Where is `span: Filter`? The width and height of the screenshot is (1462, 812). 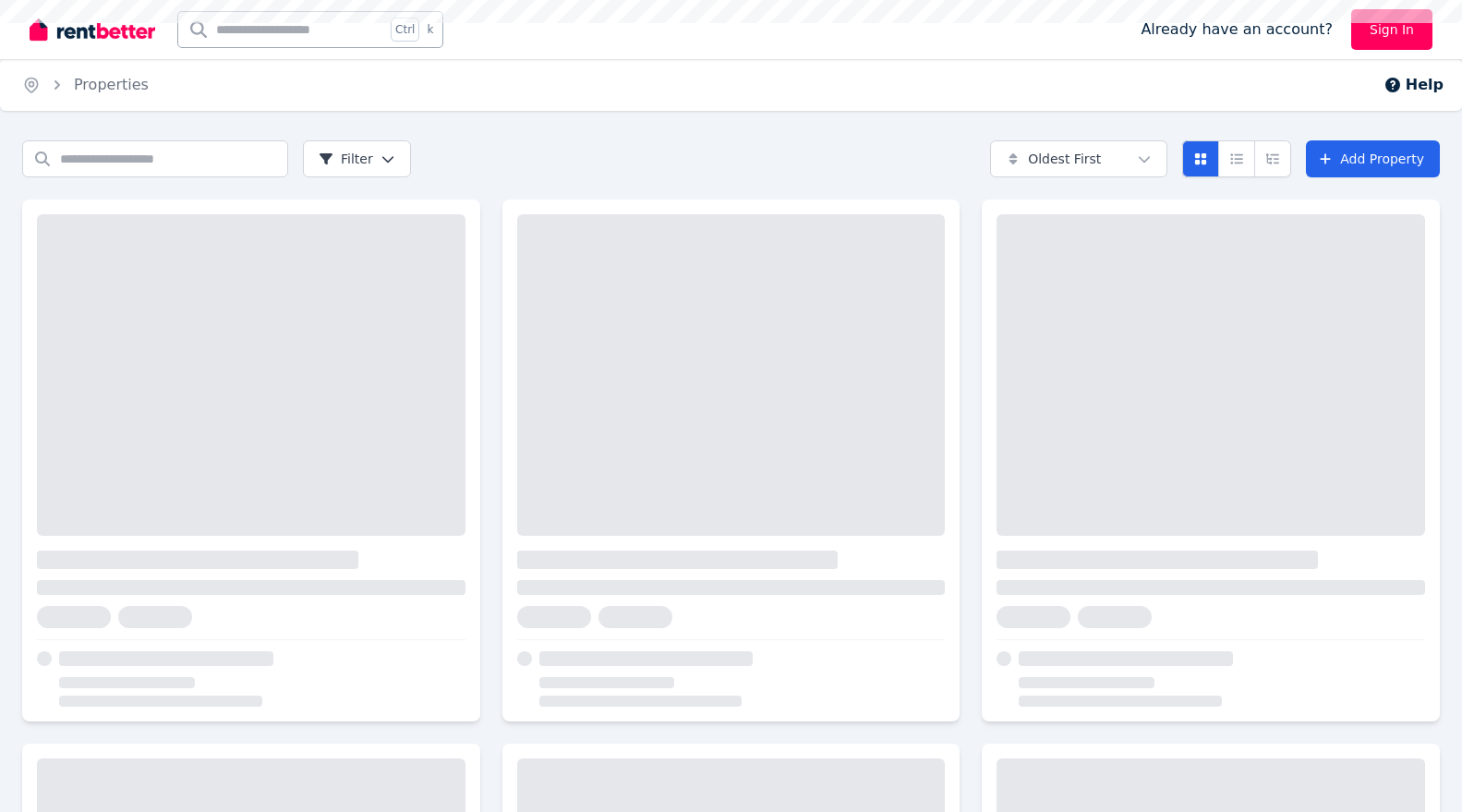
span: Filter is located at coordinates (345, 159).